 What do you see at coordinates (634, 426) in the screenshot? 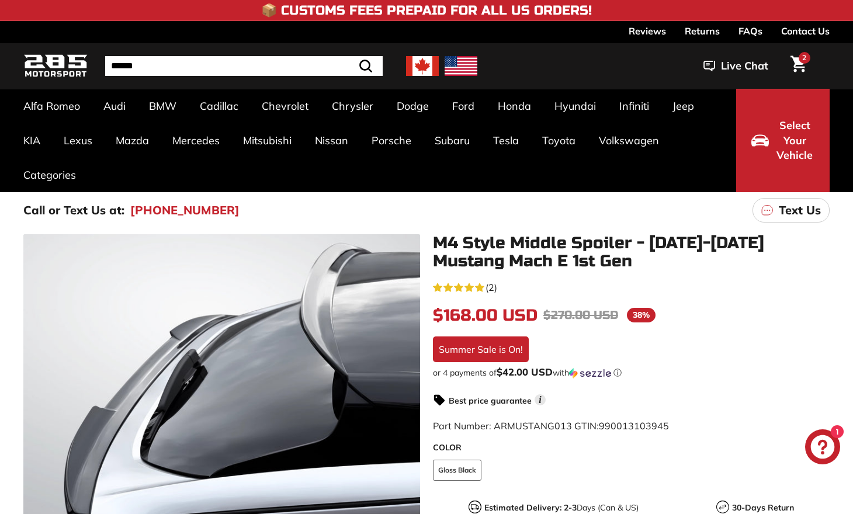
I see `span: 990013103945` at bounding box center [634, 426].